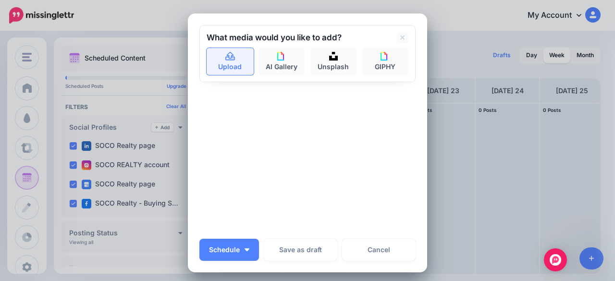 Image resolution: width=615 pixels, height=281 pixels. What do you see at coordinates (282, 62) in the screenshot?
I see `a: AI Gallery` at bounding box center [282, 62].